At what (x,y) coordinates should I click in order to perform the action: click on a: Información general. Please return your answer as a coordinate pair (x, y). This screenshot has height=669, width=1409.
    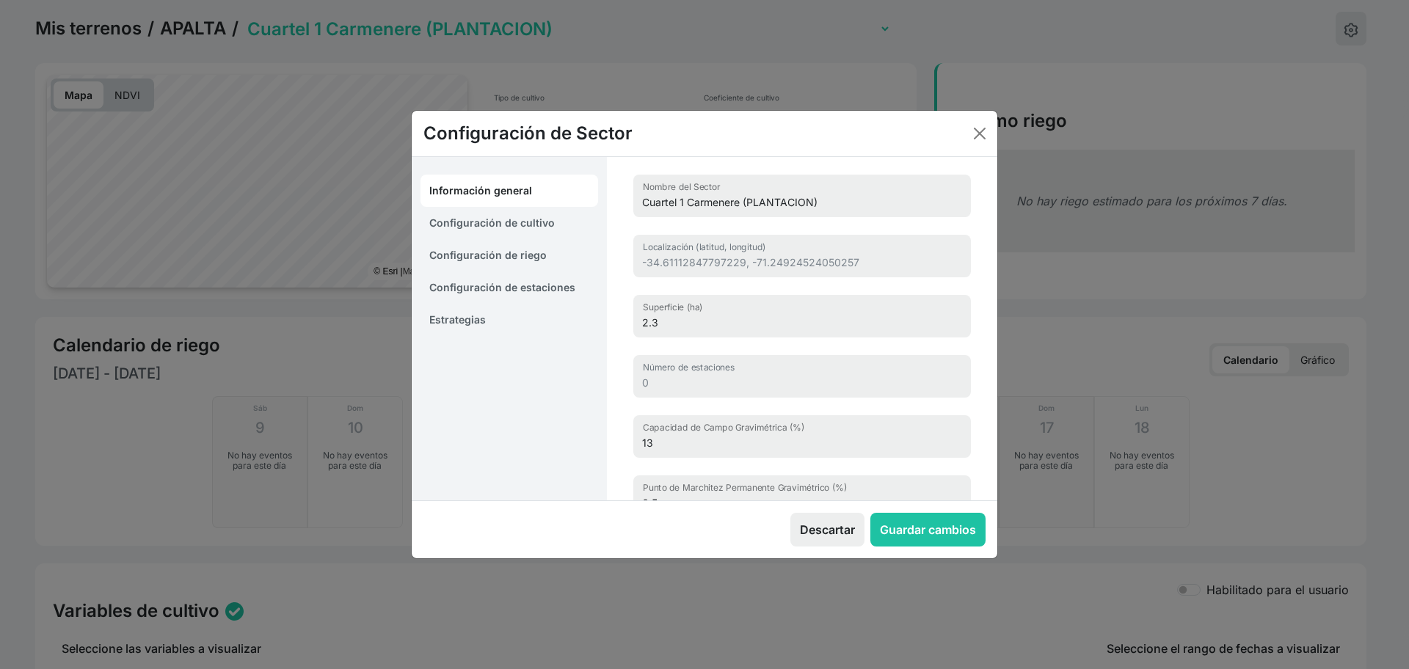
    Looking at the image, I should click on (509, 191).